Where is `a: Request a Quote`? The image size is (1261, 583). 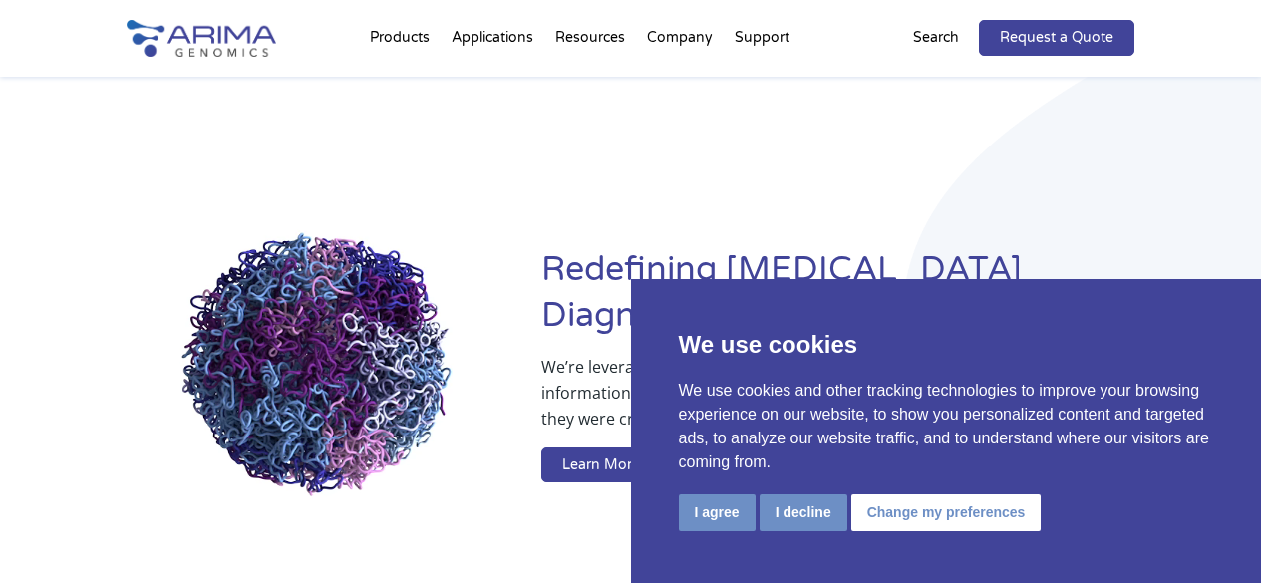 a: Request a Quote is located at coordinates (1057, 38).